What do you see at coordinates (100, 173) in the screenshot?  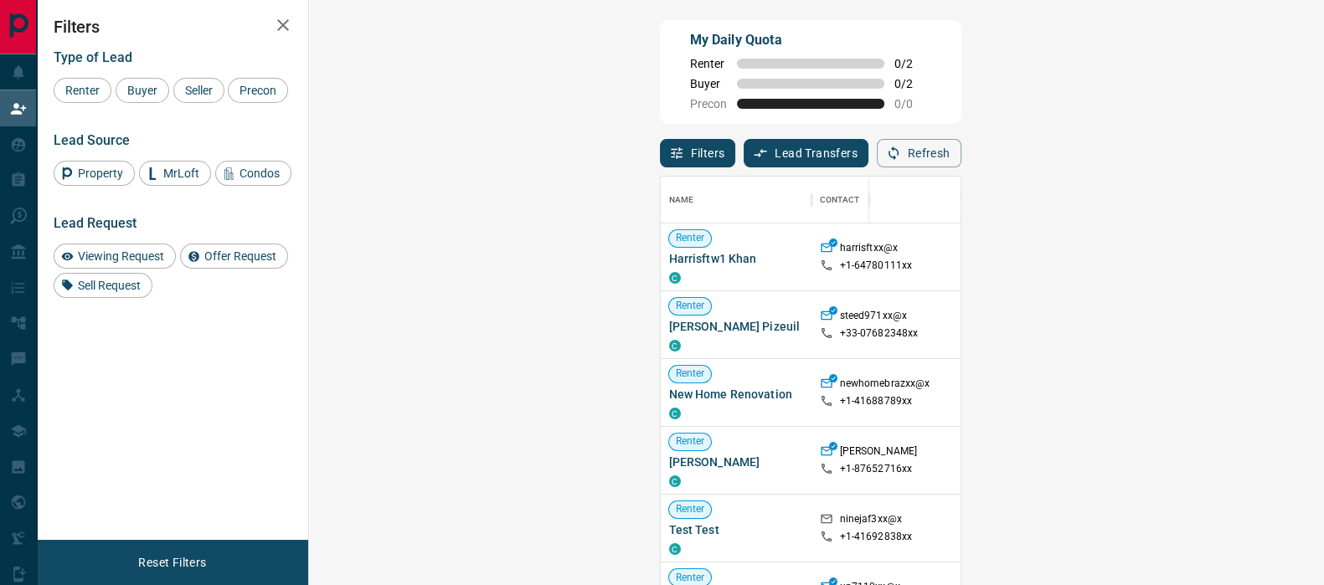 I see `span: Property` at bounding box center [100, 173].